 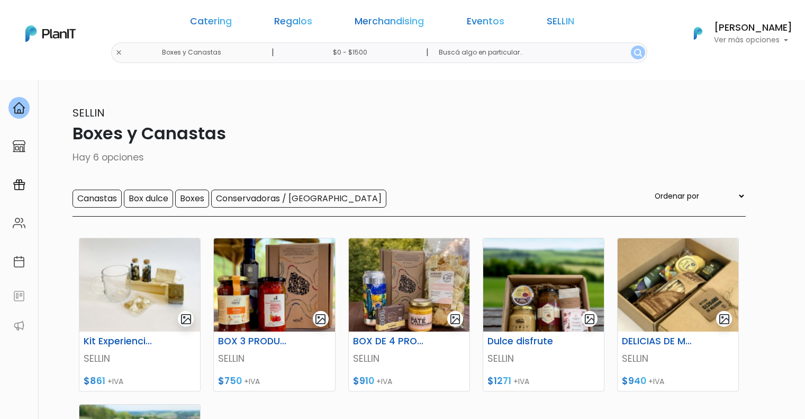 I want to click on a: Eventos, so click(x=485, y=23).